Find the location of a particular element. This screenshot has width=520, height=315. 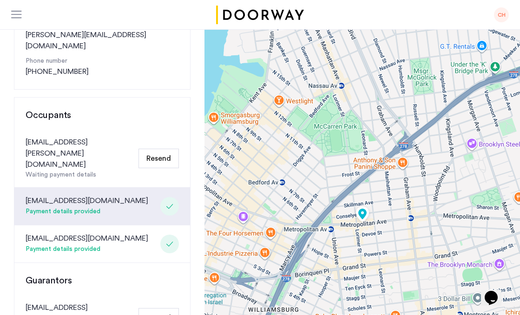

h3: Guarantors is located at coordinates (102, 281).